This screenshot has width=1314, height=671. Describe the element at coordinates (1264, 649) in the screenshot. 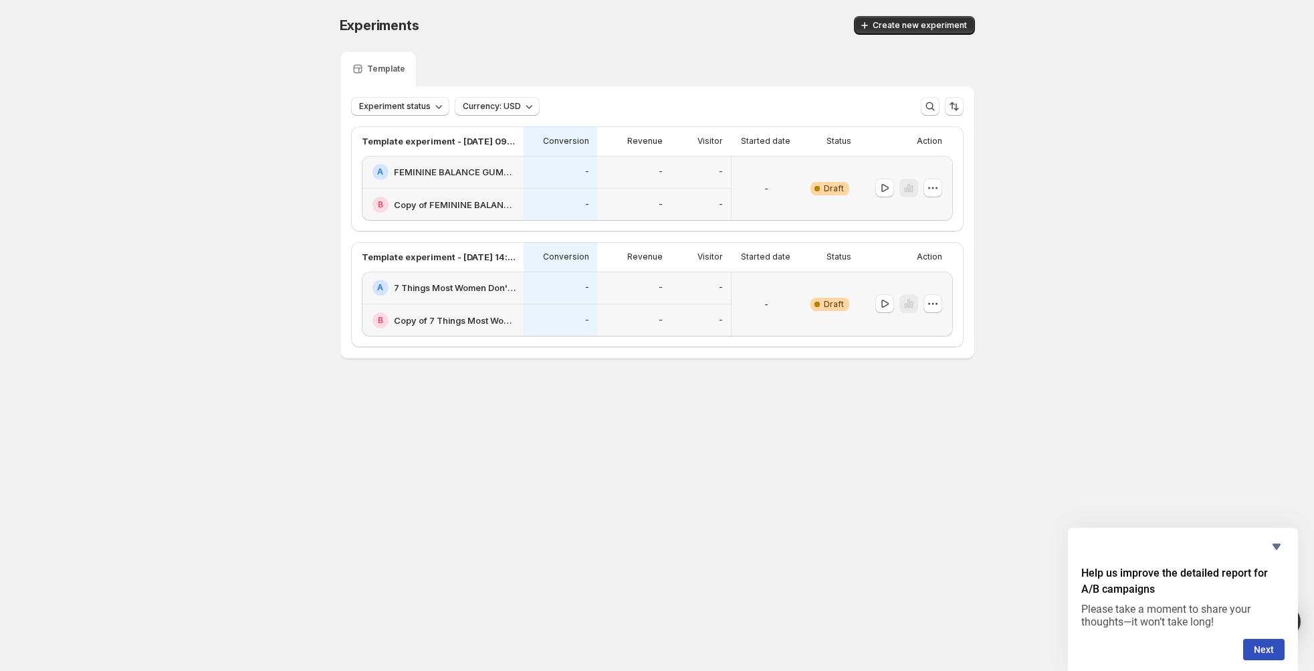

I see `button: Next question` at that location.